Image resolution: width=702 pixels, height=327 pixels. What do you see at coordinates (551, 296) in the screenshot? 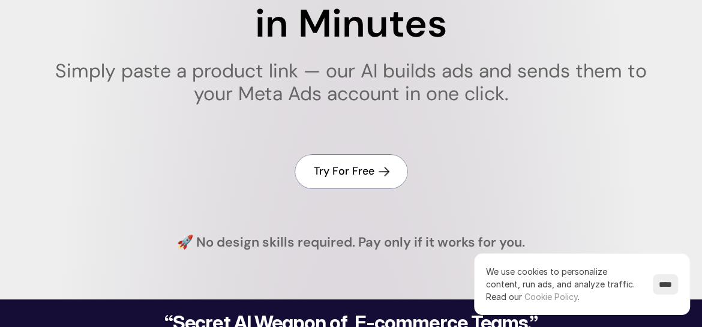
I see `a: Cookie Policy` at bounding box center [551, 296].